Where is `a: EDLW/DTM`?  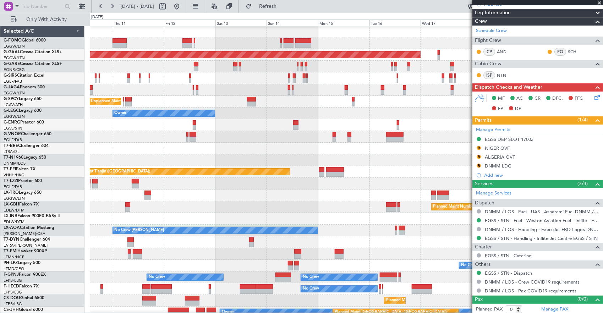 a: EDLW/DTM is located at coordinates (14, 210).